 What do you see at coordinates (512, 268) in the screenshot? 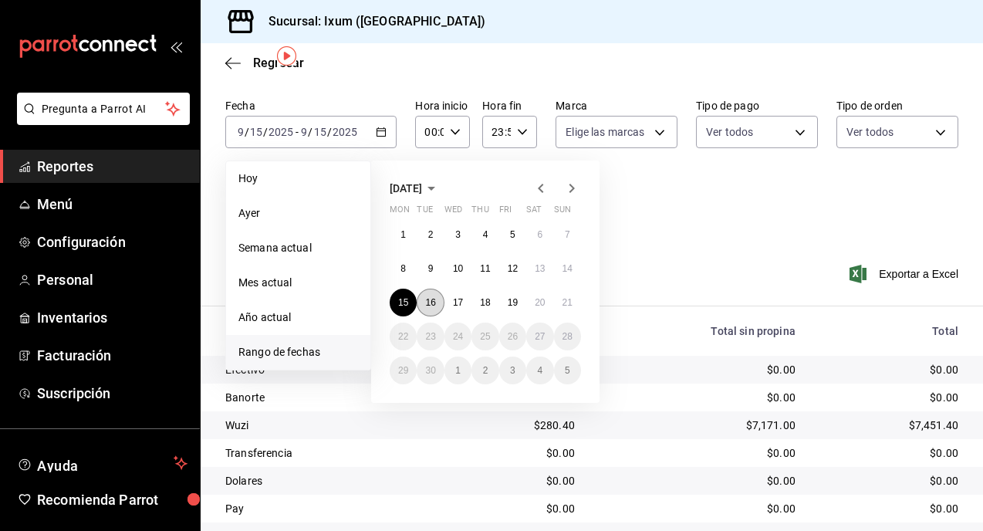
I see `abbr: September 12, 2025` at bounding box center [512, 268].